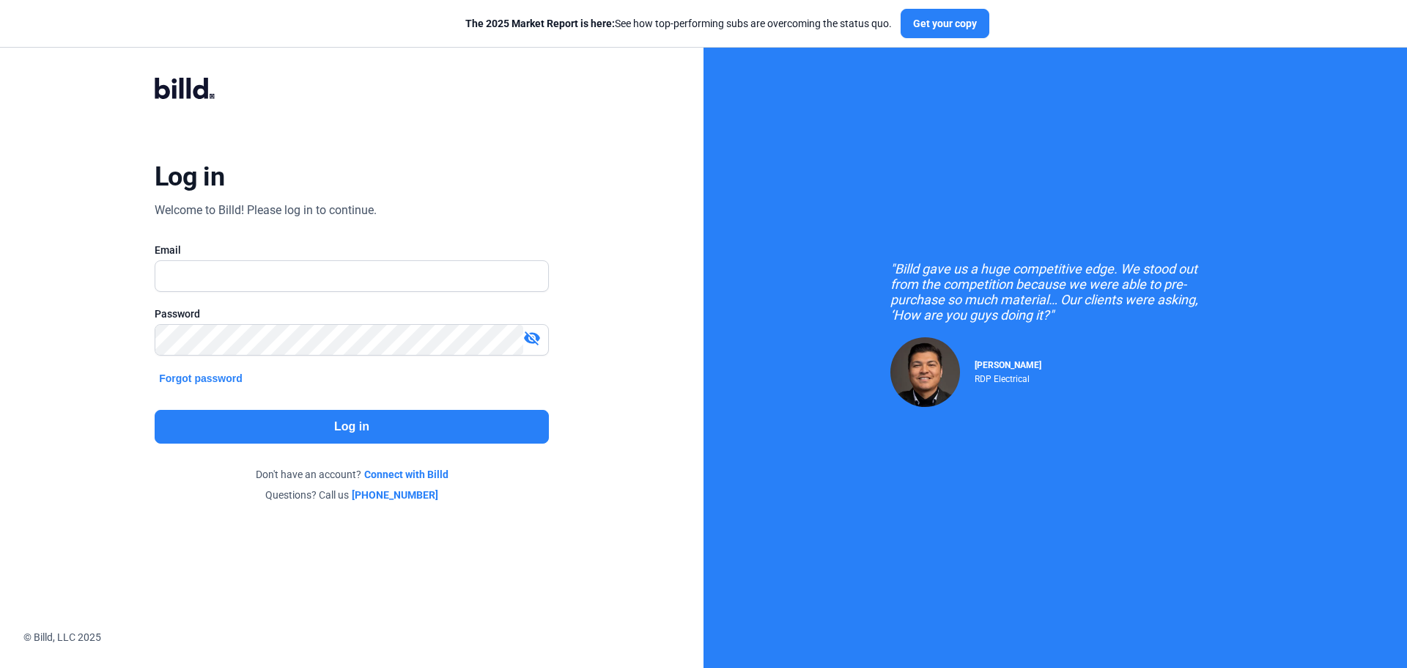 This screenshot has width=1407, height=668. Describe the element at coordinates (540, 23) in the screenshot. I see `span: The 2025 Market Report is here:` at that location.